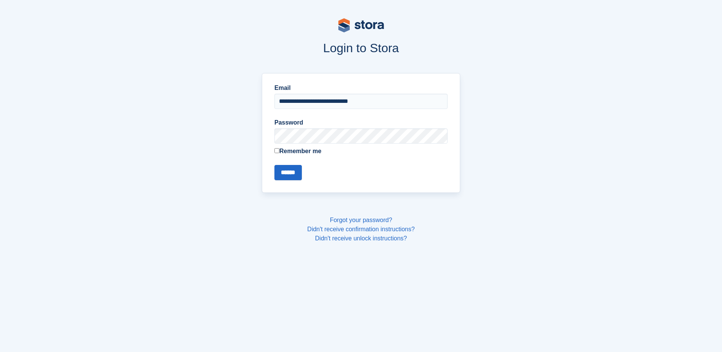 This screenshot has height=352, width=722. Describe the element at coordinates (361, 25) in the screenshot. I see `img: stora-logo-53a41332b3708ae10de48c4981b4e9114cc0af31d8433b30ea865607fb682f29.svg` at that location.